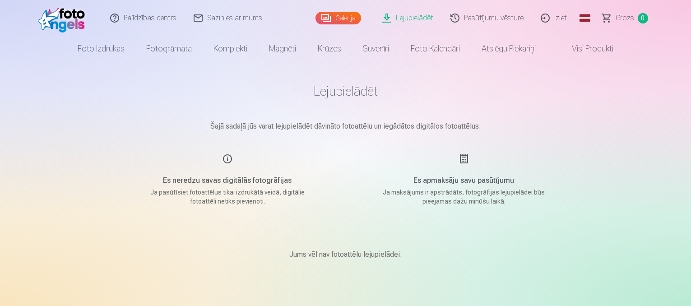 This screenshot has width=691, height=306. I want to click on a: Foto kalendāri, so click(435, 49).